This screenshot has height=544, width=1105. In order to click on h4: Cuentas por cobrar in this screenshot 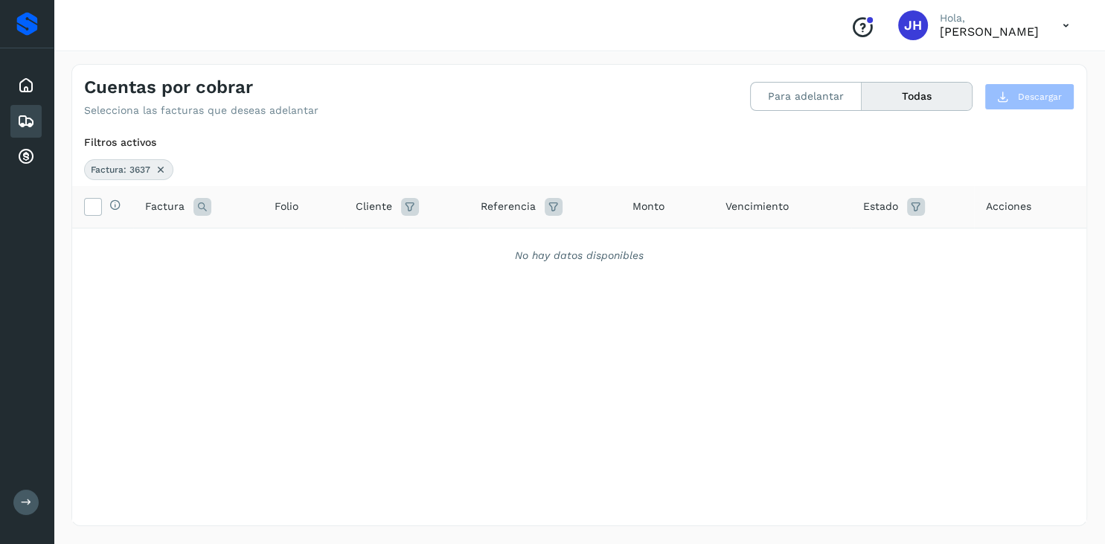, I will do `click(168, 87)`.